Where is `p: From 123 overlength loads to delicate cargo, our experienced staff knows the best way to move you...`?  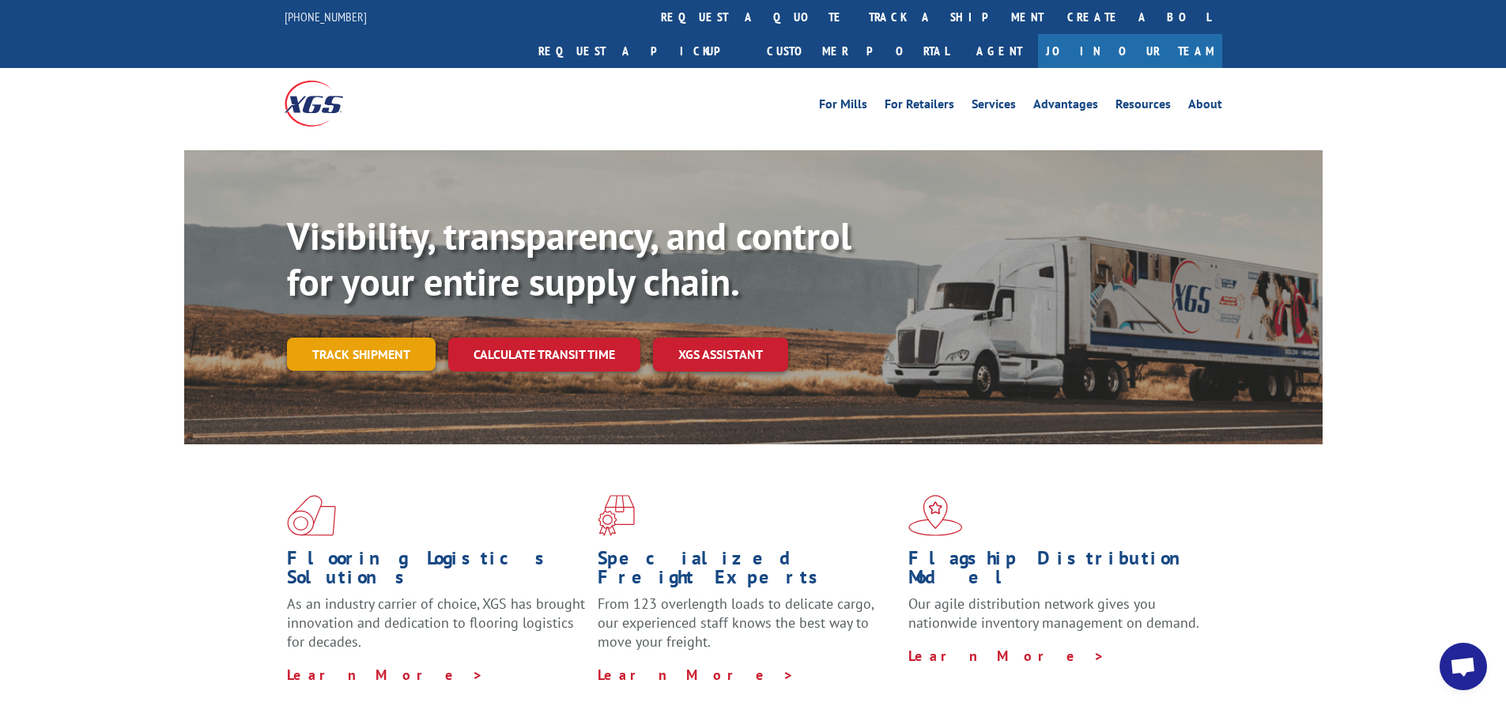
p: From 123 overlength loads to delicate cargo, our experienced staff knows the best way to move you... is located at coordinates (747, 629).